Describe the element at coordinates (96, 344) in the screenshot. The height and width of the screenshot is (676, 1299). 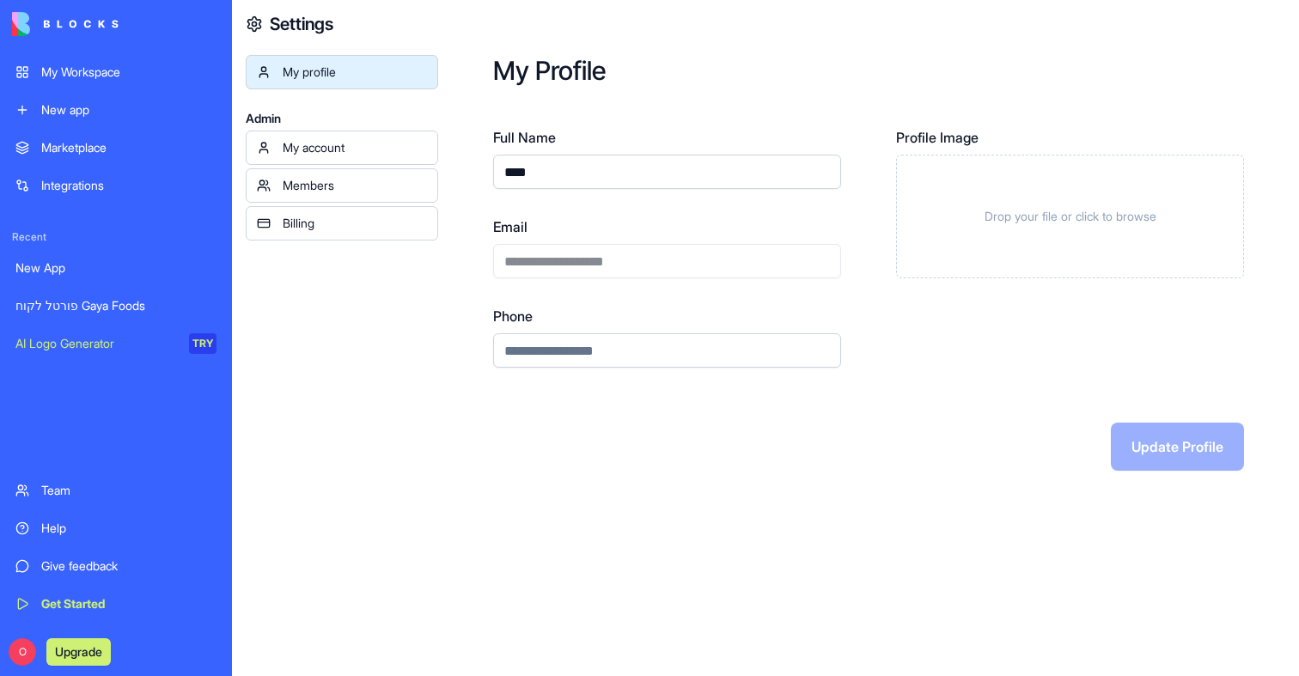
I see `div: AI Logo Generator` at that location.